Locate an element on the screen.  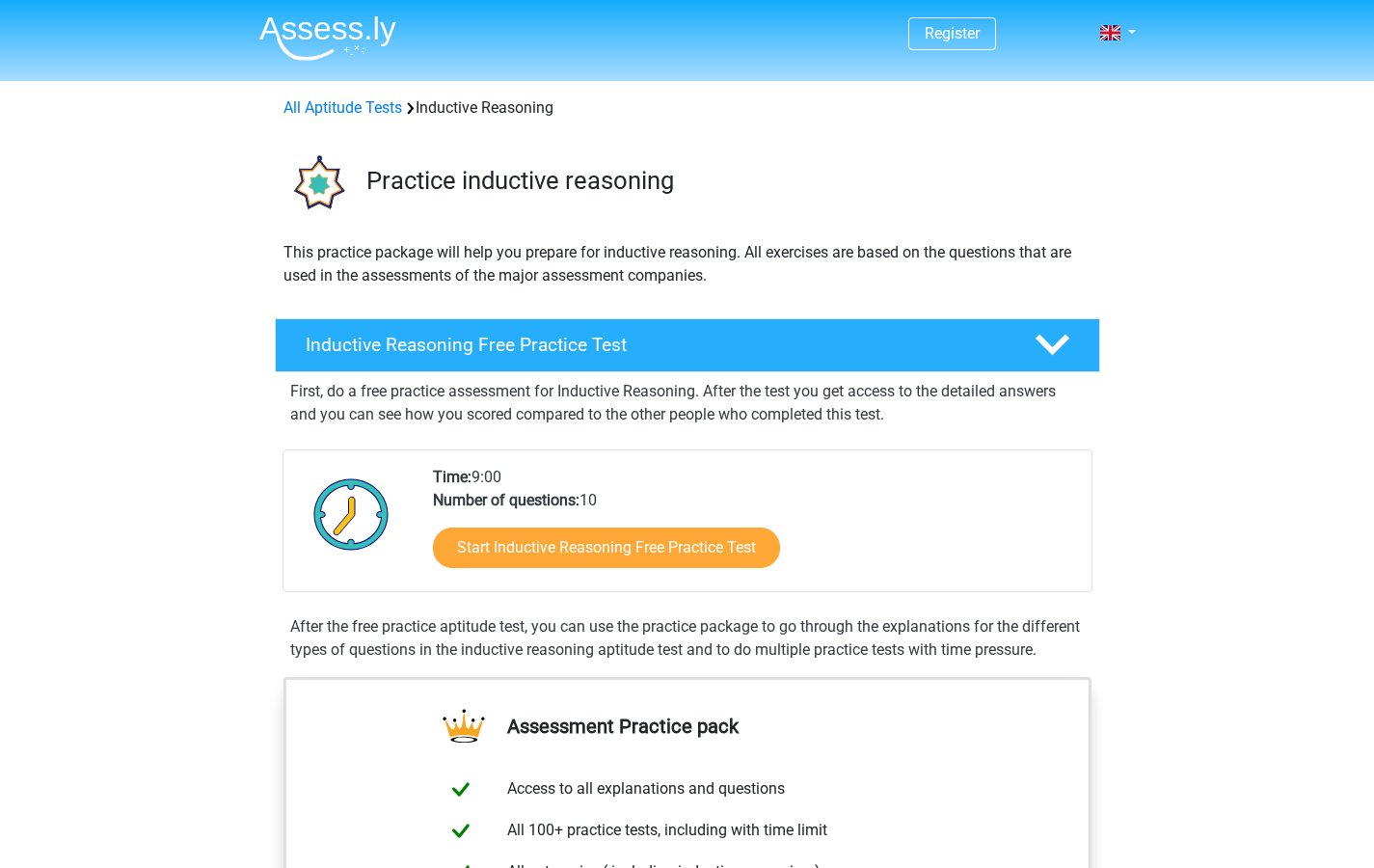
a: Register is located at coordinates (952, 33).